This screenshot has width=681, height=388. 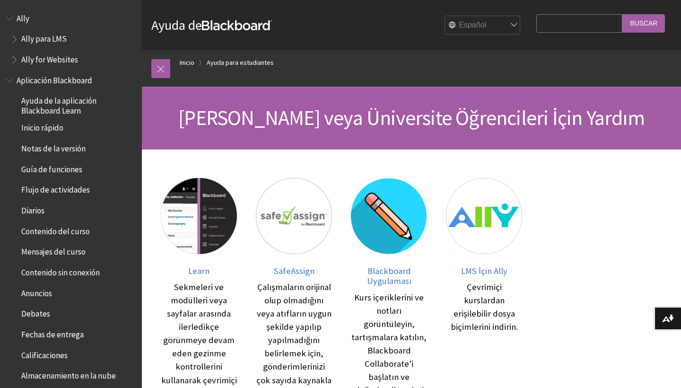 What do you see at coordinates (294, 271) in the screenshot?
I see `span: SafeAssign` at bounding box center [294, 271].